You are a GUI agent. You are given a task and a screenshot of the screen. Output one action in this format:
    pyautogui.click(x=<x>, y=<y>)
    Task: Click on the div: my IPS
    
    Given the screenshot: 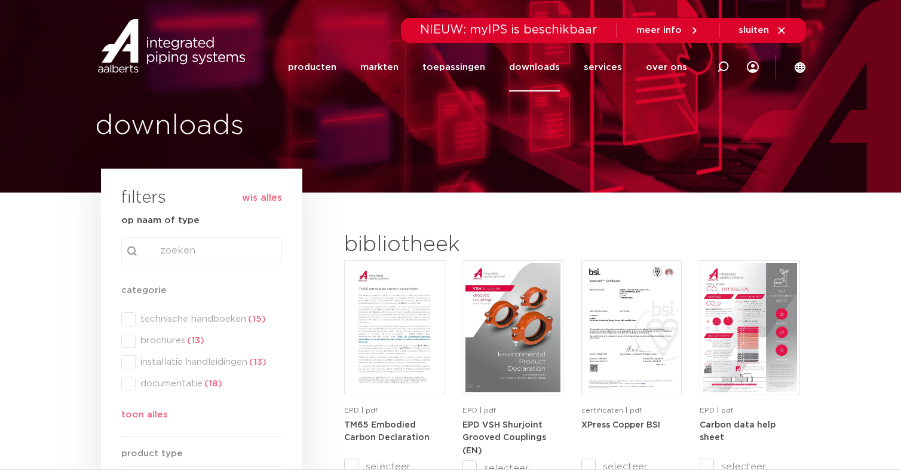 What is the action you would take?
    pyautogui.click(x=753, y=67)
    